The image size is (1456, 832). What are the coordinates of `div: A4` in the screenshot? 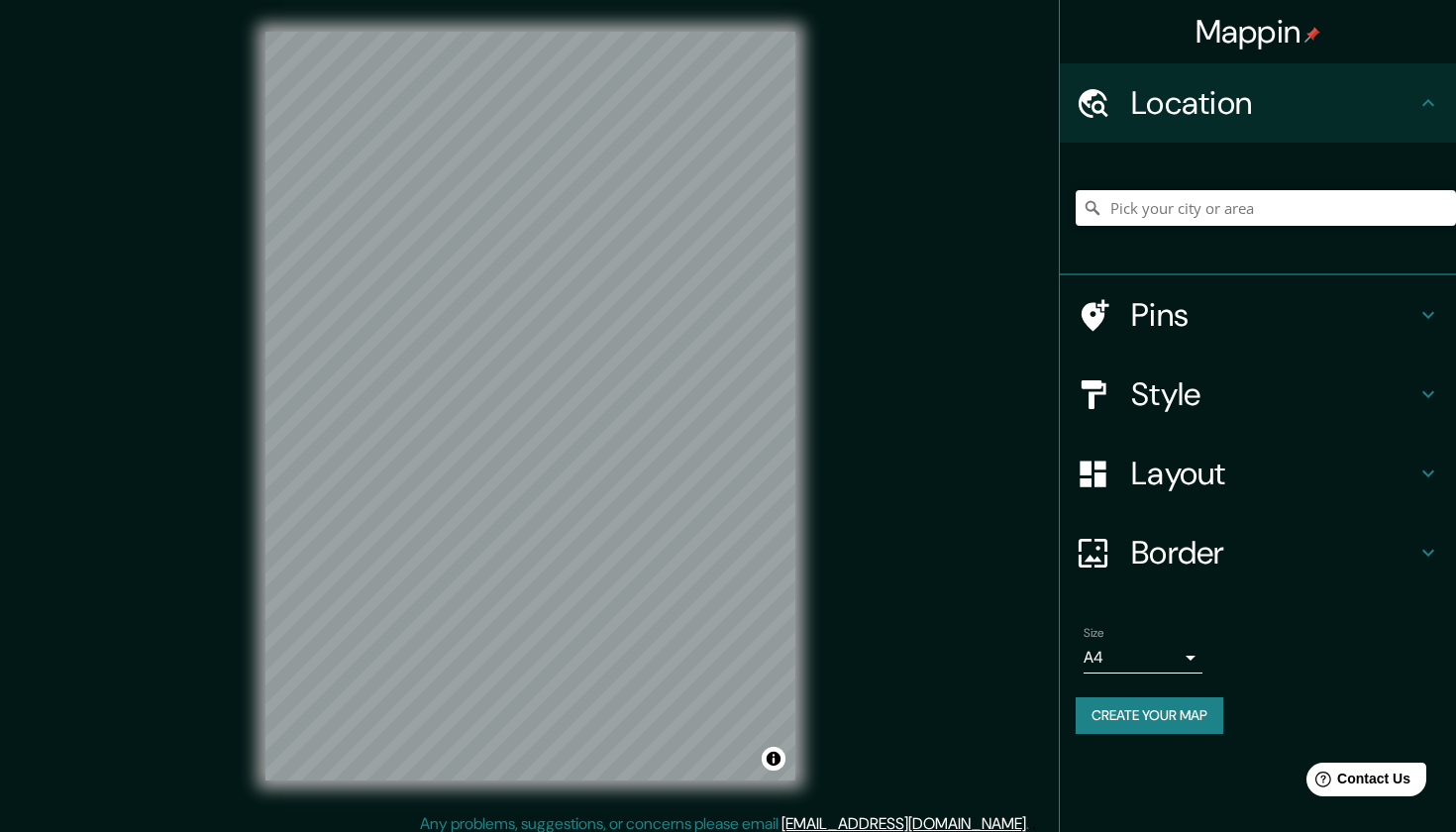 It's located at (1143, 658).